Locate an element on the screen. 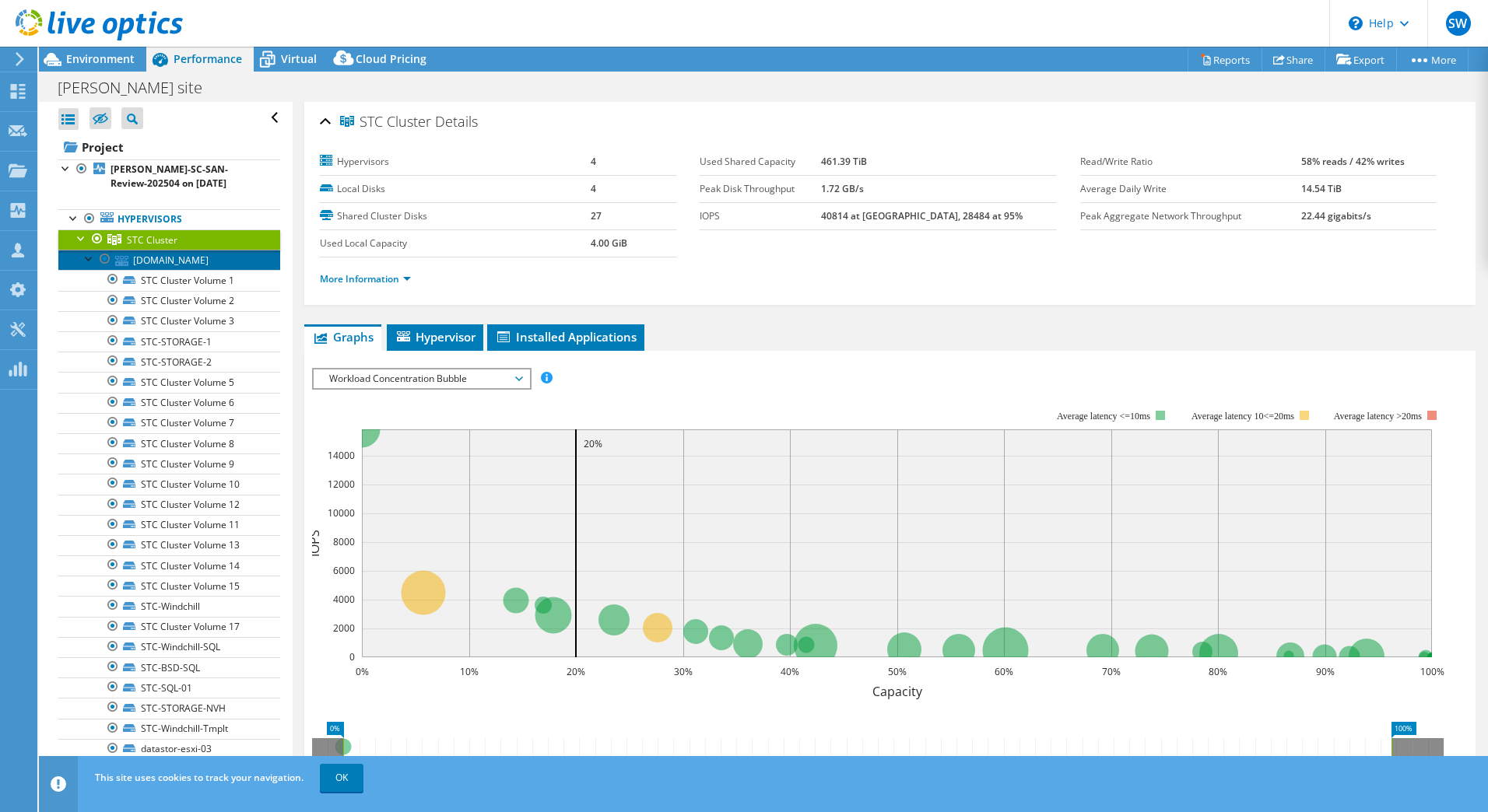 This screenshot has width=1488, height=812. text: 30% is located at coordinates (683, 671).